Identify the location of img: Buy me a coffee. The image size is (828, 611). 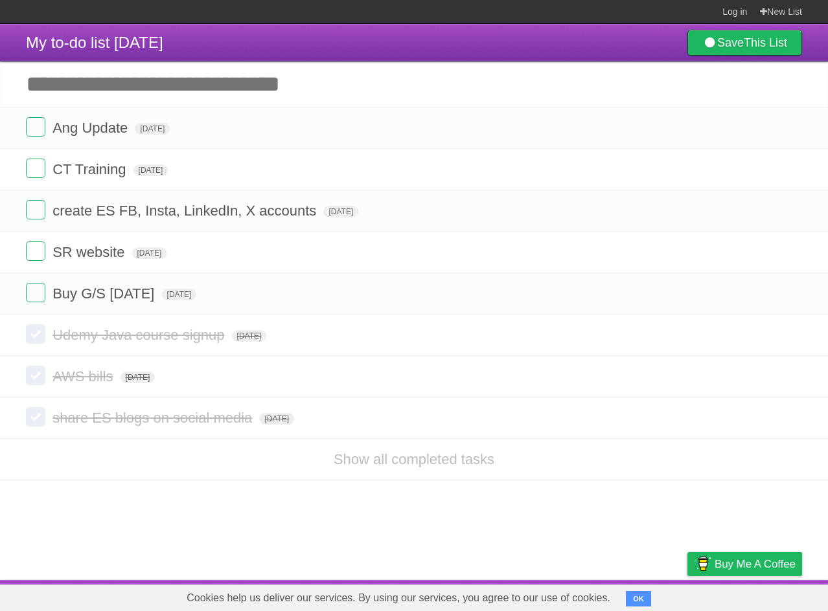
(702, 564).